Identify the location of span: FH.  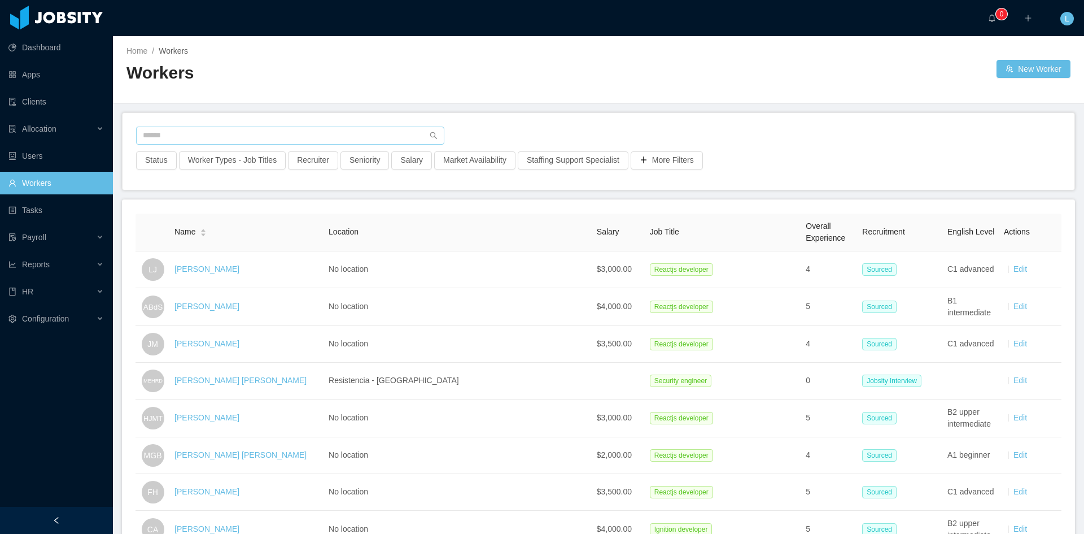
(153, 492).